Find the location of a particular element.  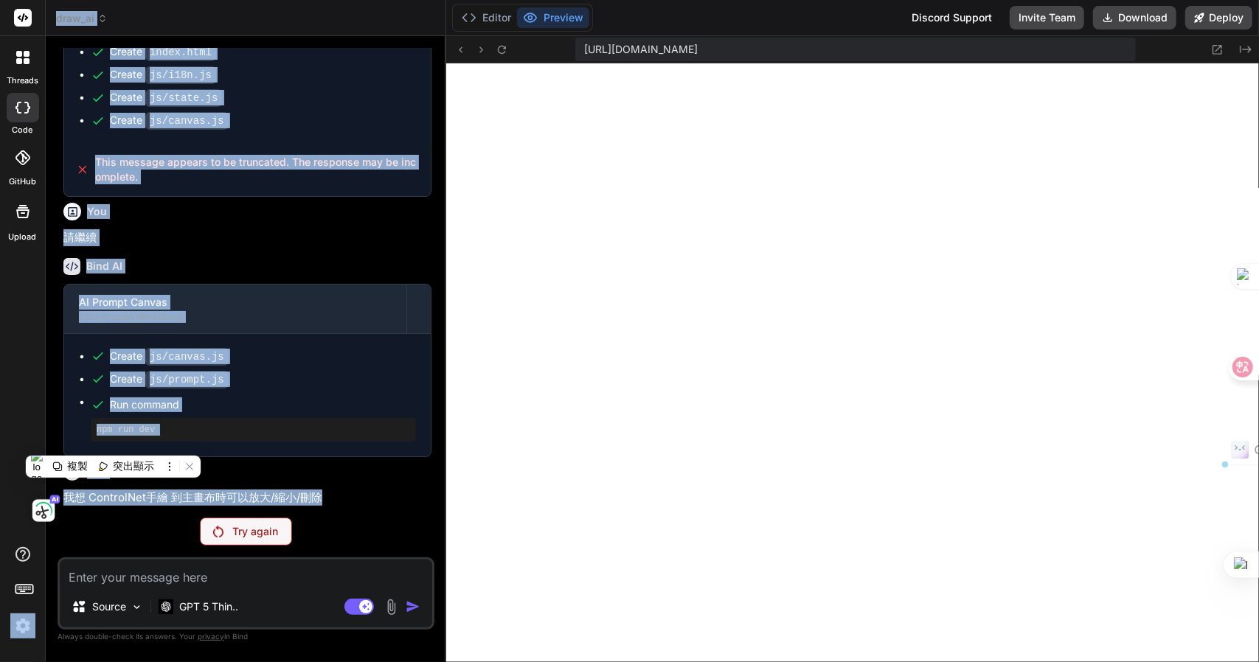

span: Run command is located at coordinates (263, 405).